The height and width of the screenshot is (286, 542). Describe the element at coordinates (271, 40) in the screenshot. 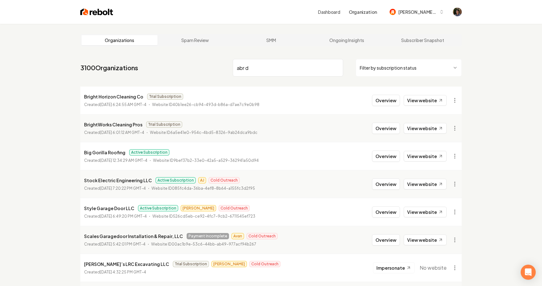

I see `a: SMM` at that location.